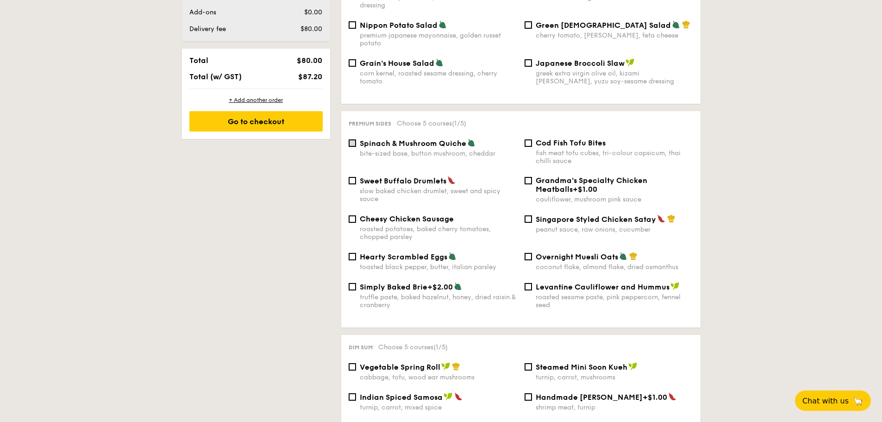  Describe the element at coordinates (591, 185) in the screenshot. I see `span: Grandma's Specialty Chicken Meatballs` at that location.